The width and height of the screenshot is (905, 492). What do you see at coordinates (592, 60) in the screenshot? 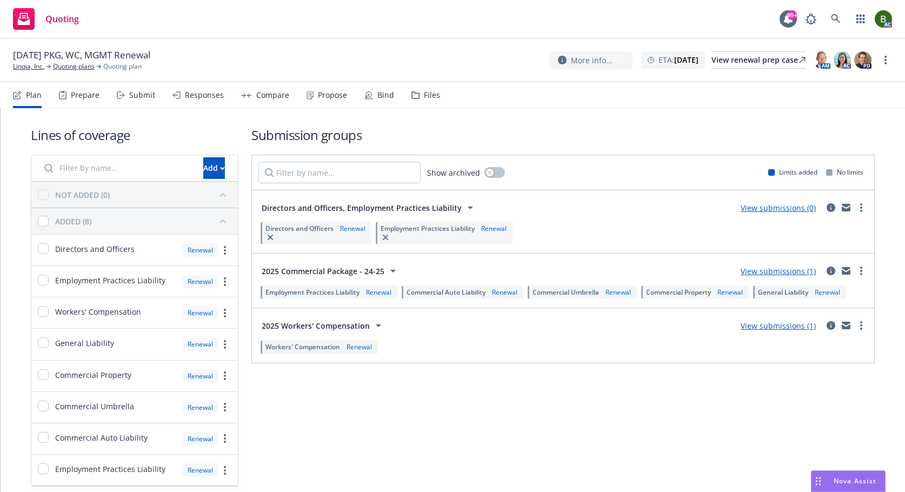
I see `span: More info...` at bounding box center [592, 60].